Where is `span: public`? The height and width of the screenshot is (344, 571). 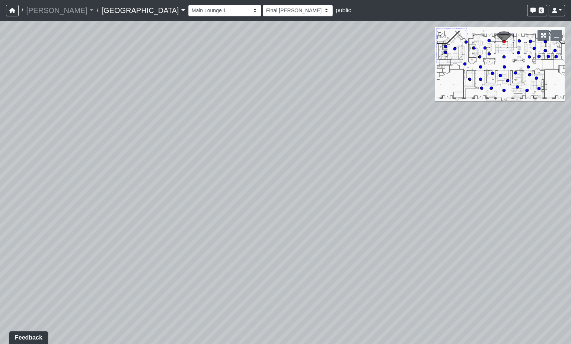
span: public is located at coordinates (343, 10).